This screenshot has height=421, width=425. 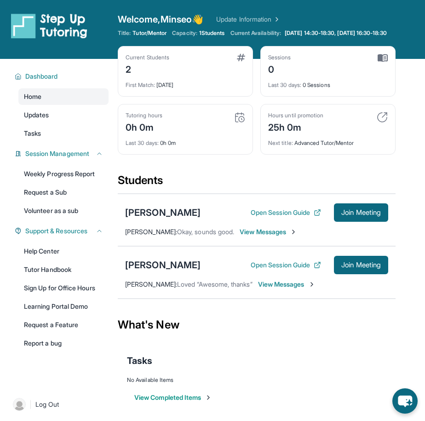 What do you see at coordinates (257, 183) in the screenshot?
I see `div: Students` at bounding box center [257, 183].